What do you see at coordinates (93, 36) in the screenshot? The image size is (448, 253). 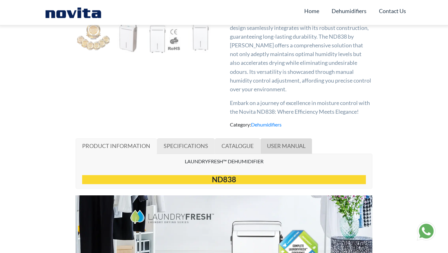 I see `img: air_029193c1-7173-482a-8425-b7b2be4b3f84_2000x-100x100.webp` at bounding box center [93, 36].